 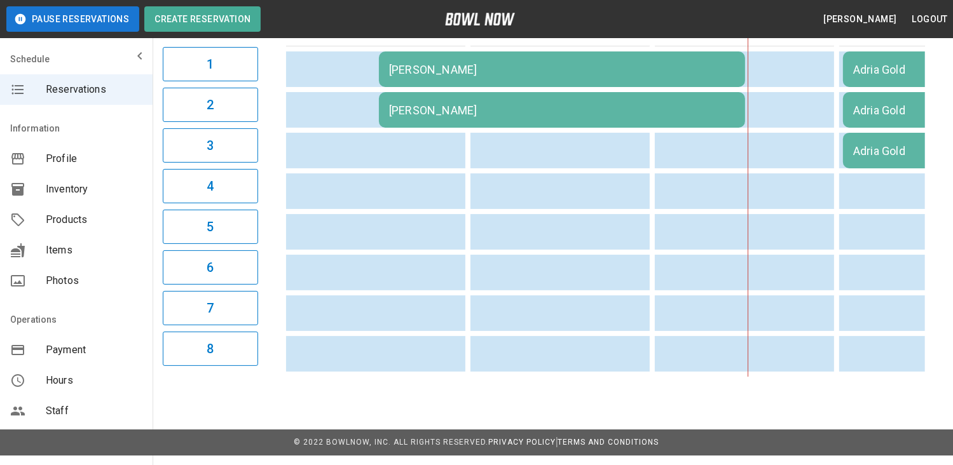 I want to click on h6: 7, so click(x=210, y=308).